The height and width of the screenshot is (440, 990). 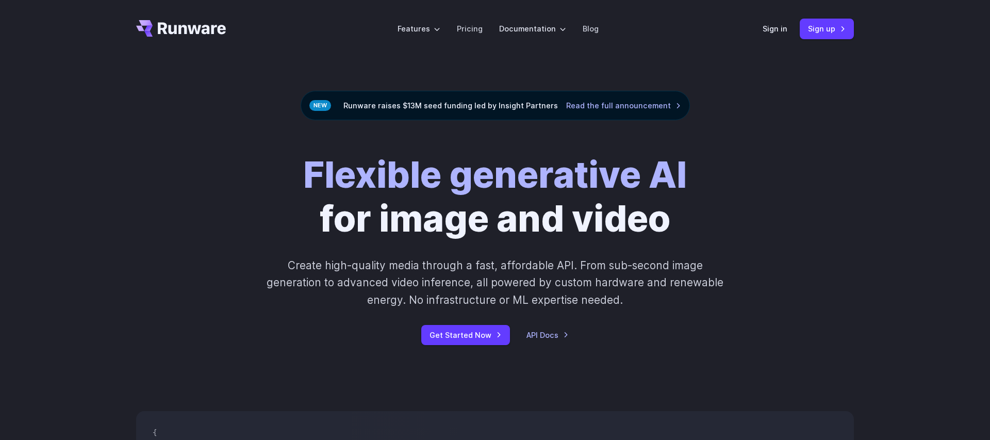 I want to click on h1: for image and video, so click(x=495, y=196).